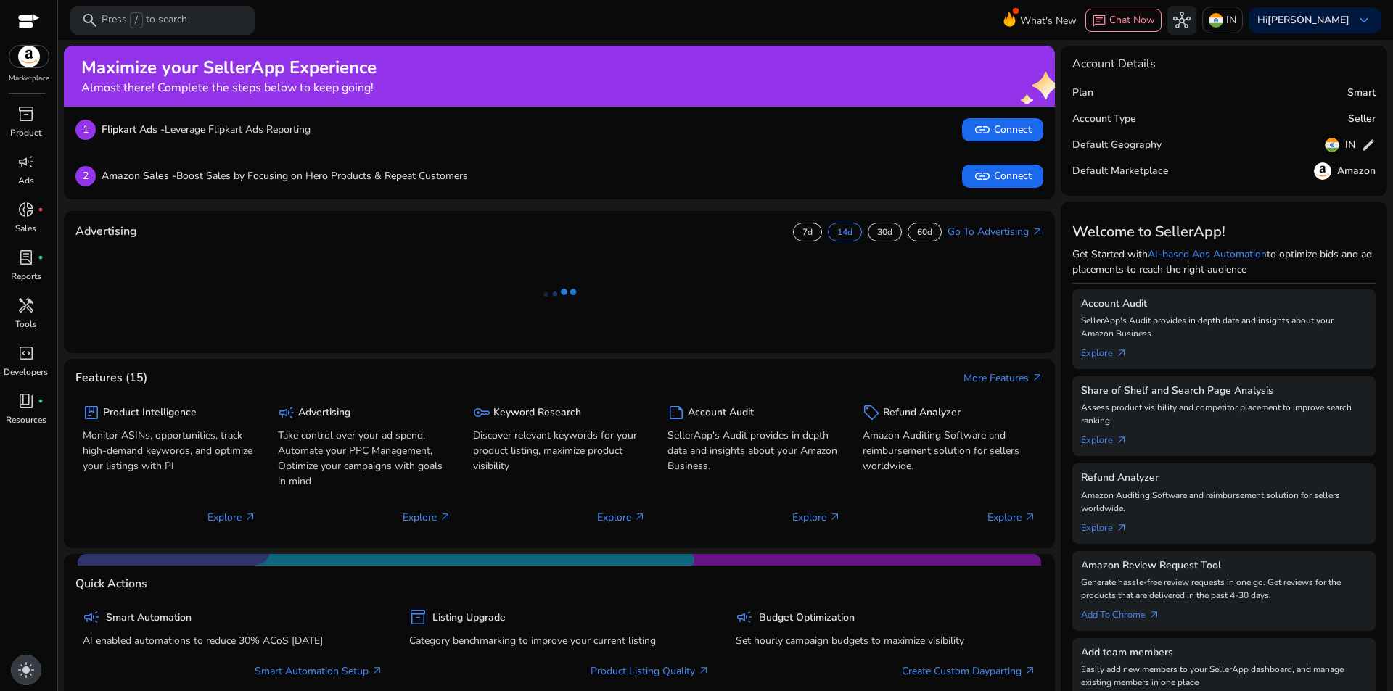 Image resolution: width=1393 pixels, height=691 pixels. I want to click on b: Flipkart Ads -, so click(133, 129).